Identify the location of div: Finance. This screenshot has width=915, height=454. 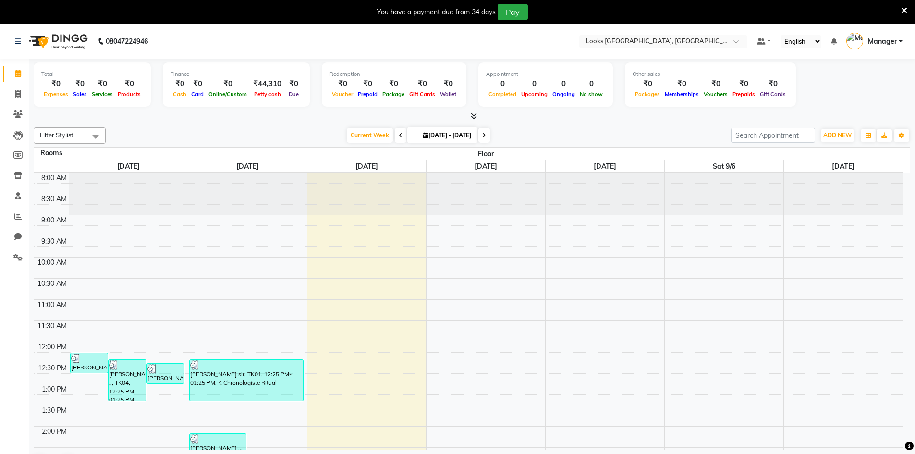
(236, 74).